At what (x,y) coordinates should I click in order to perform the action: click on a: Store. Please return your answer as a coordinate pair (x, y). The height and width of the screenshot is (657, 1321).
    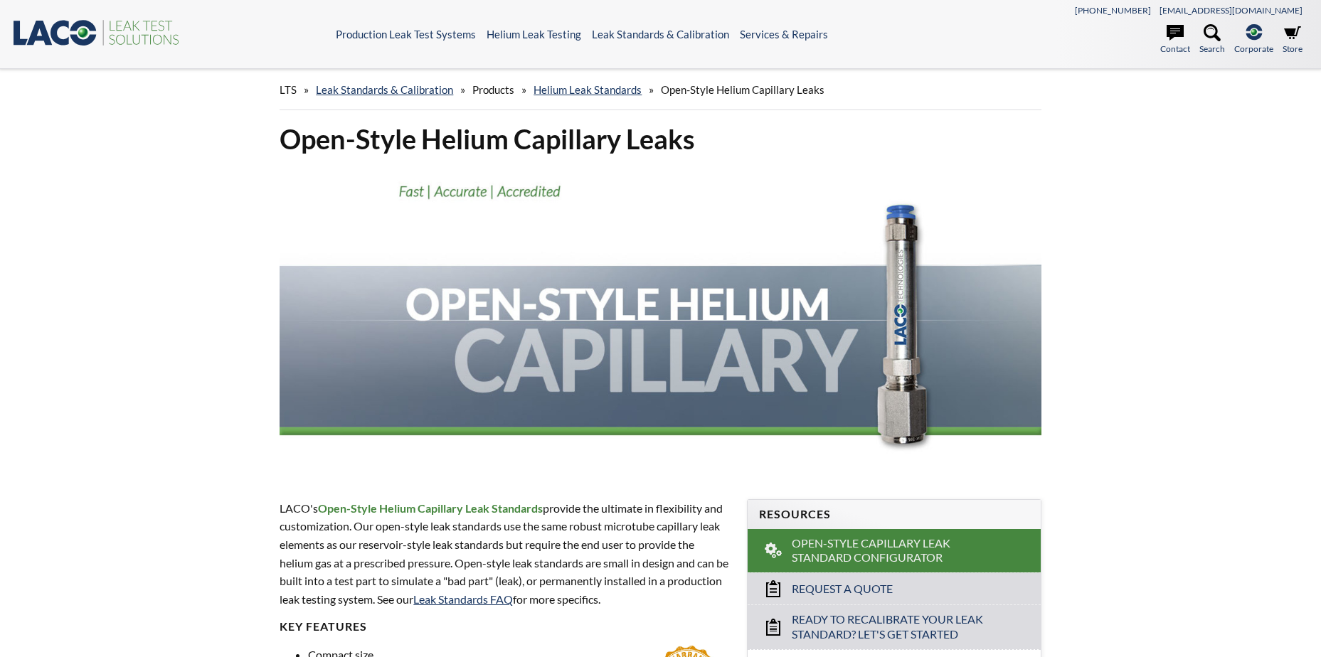
    Looking at the image, I should click on (1292, 40).